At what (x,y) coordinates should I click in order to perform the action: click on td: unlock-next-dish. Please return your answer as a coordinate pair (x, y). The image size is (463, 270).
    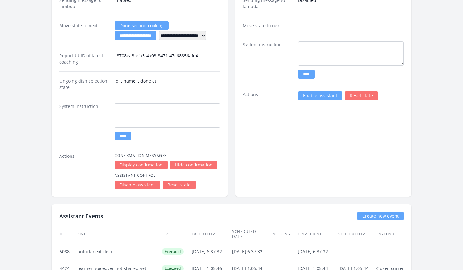
    Looking at the image, I should click on (119, 252).